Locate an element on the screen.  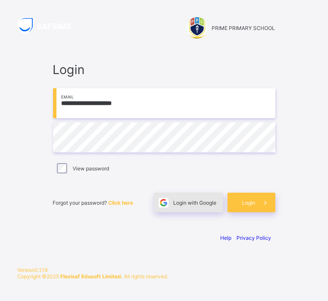
a: Privacy Policy is located at coordinates (254, 237).